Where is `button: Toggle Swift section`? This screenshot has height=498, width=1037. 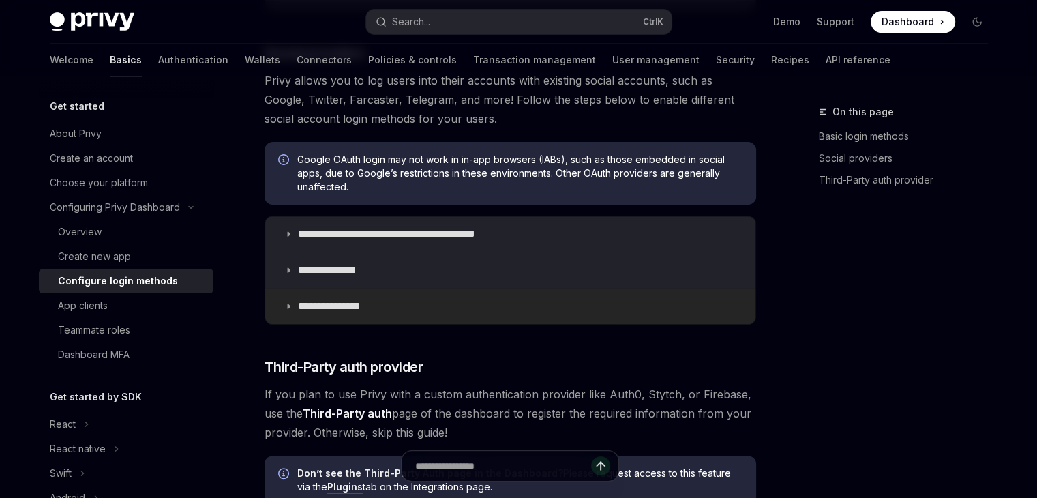 button: Toggle Swift section is located at coordinates (126, 473).